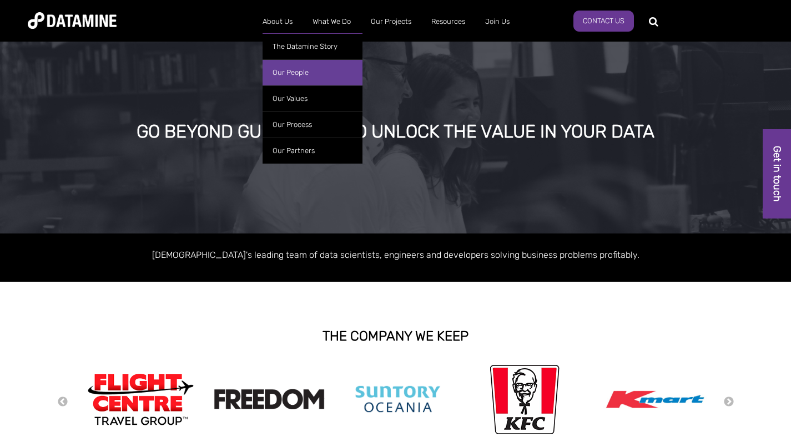 The height and width of the screenshot is (437, 791). What do you see at coordinates (331, 22) in the screenshot?
I see `a: What We Do` at bounding box center [331, 22].